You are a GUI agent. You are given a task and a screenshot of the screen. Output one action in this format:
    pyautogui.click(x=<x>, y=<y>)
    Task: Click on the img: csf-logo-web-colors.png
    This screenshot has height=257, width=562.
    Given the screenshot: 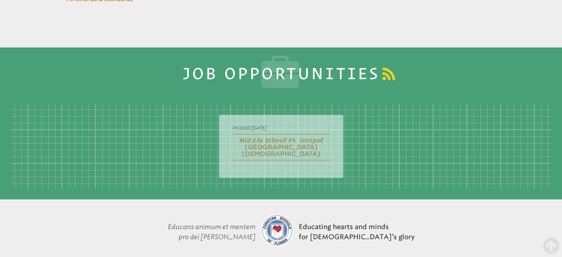 What is the action you would take?
    pyautogui.click(x=277, y=231)
    